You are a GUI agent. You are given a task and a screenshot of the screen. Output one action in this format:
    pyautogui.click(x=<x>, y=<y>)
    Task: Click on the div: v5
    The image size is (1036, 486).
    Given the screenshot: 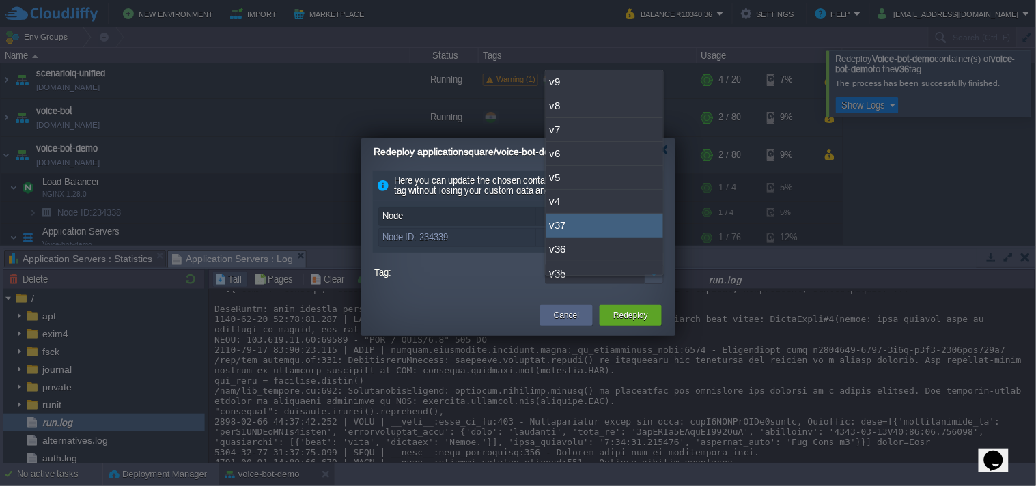 What is the action you would take?
    pyautogui.click(x=604, y=178)
    